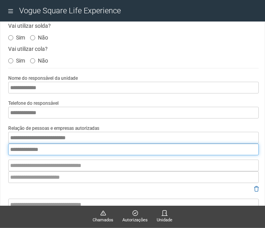 The image size is (265, 228). I want to click on label: Nome do responsável da unidade, so click(43, 78).